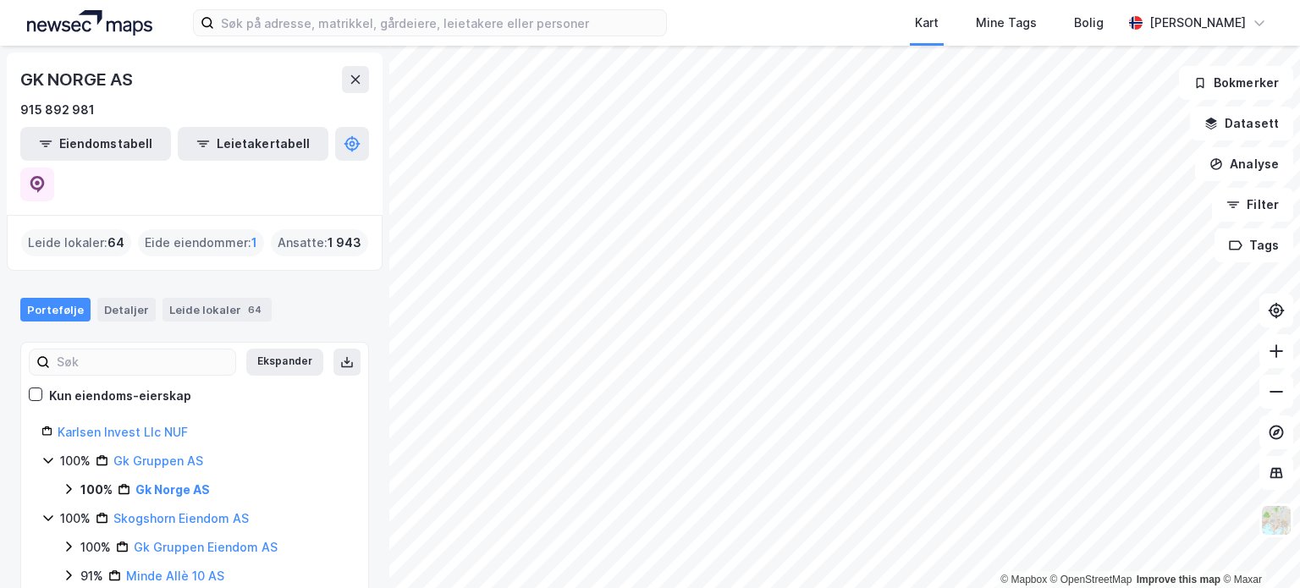  What do you see at coordinates (254, 243) in the screenshot?
I see `span: 1` at bounding box center [254, 243].